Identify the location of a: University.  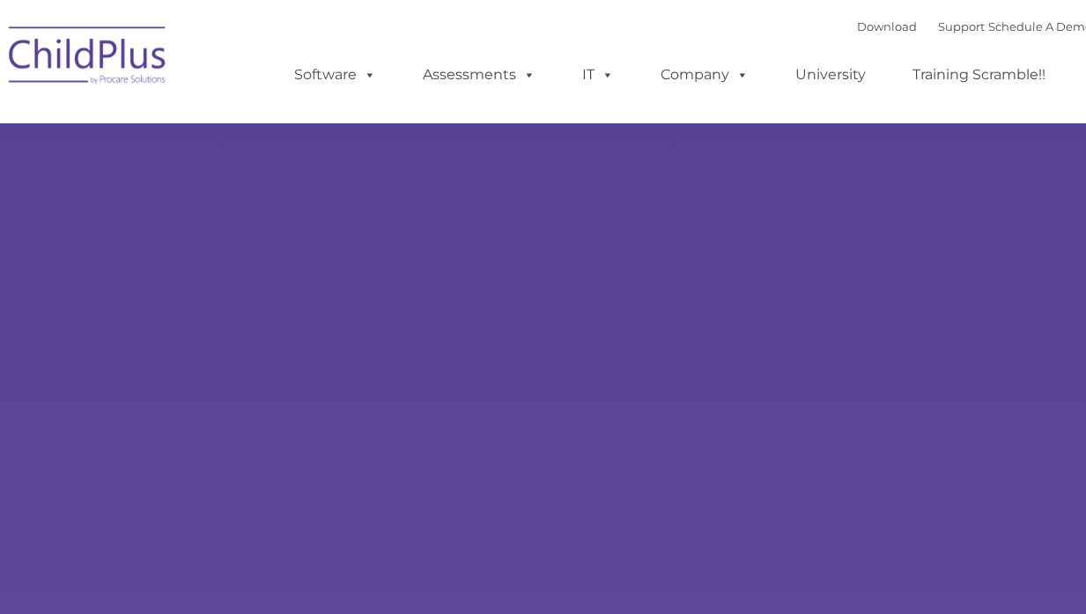
(831, 75).